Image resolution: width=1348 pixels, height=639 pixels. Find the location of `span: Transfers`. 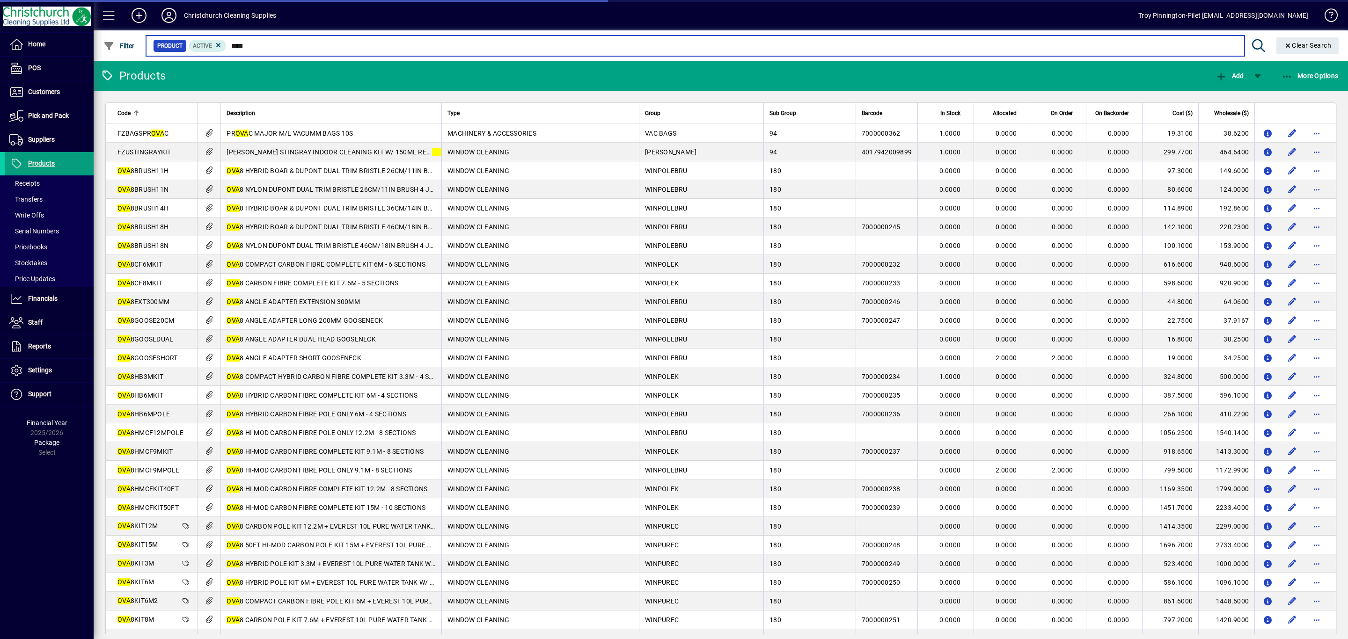

span: Transfers is located at coordinates (26, 199).